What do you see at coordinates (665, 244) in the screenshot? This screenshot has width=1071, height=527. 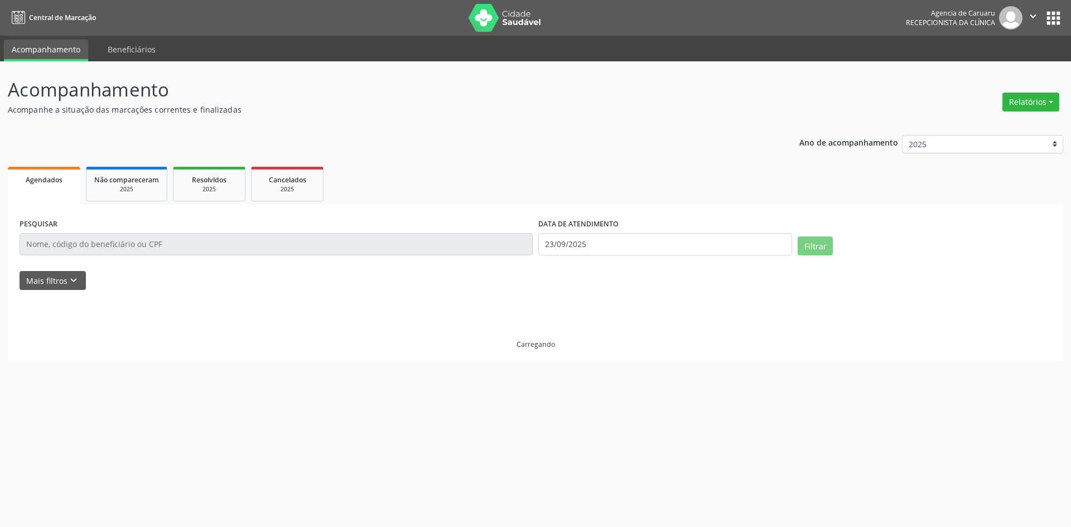 I see `input: Selecione um intervalo` at bounding box center [665, 244].